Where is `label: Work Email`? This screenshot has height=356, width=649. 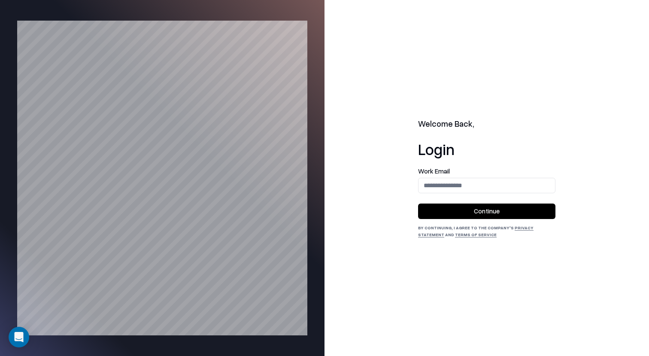
label: Work Email is located at coordinates (487, 171).